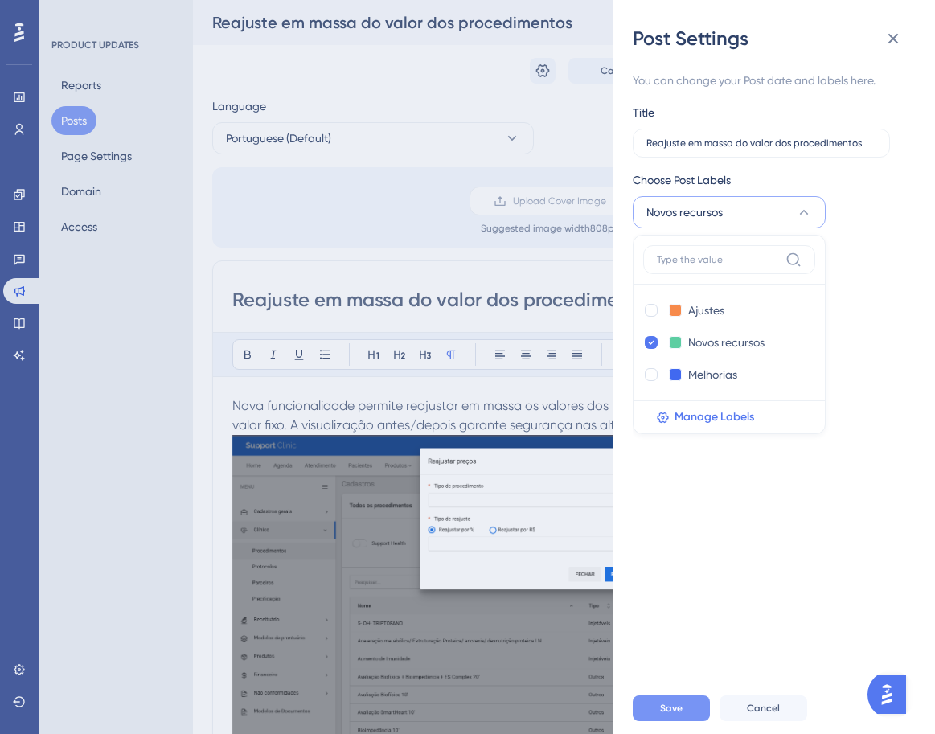  I want to click on img: launcher-image-alternative-text, so click(19, 24).